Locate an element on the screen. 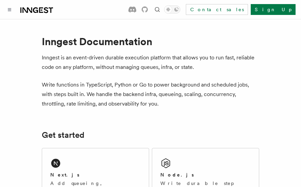 This screenshot has height=187, width=301. button: Toggle dark mode is located at coordinates (172, 10).